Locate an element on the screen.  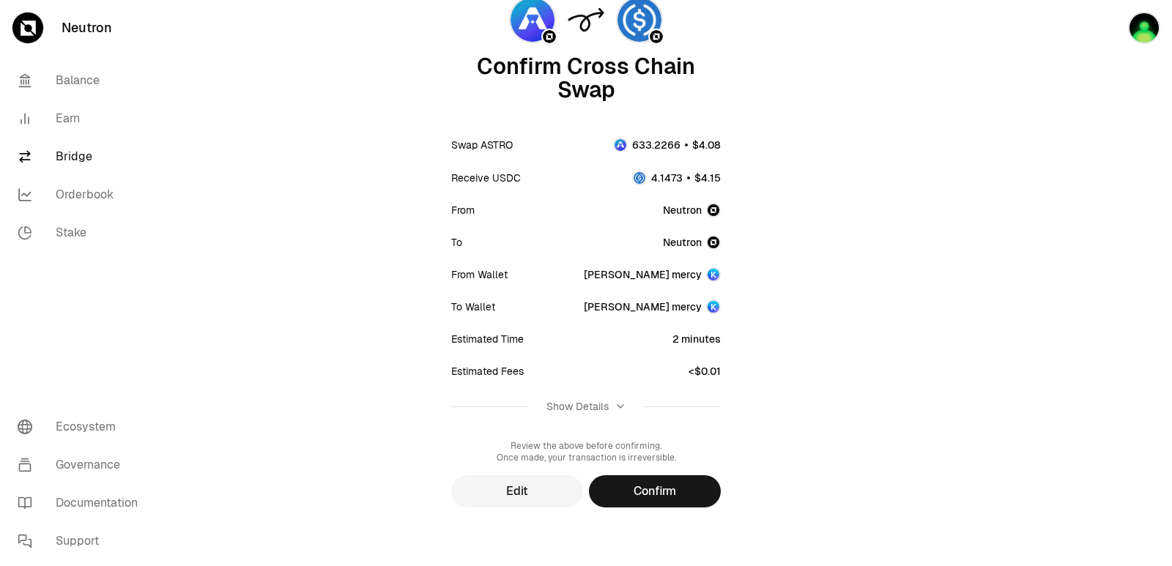
div: To Wallet is located at coordinates (473, 307).